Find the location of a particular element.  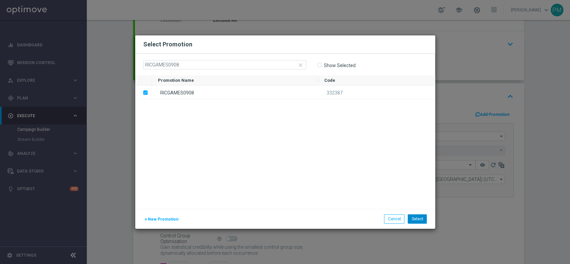

h2: Select Promotion is located at coordinates (168, 44).